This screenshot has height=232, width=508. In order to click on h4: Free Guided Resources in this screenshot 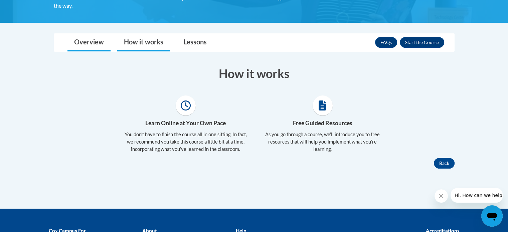, I will do `click(323, 123)`.